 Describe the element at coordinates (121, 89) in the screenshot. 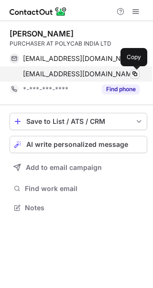

I see `button: Reveal Button` at that location.